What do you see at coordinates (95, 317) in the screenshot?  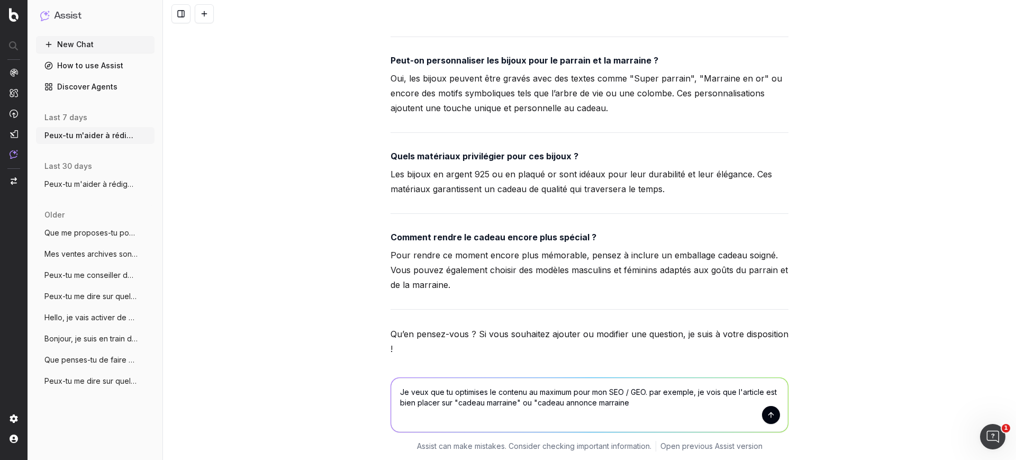 I see `button: Hello, je vais activer de nouveaux produ` at bounding box center [95, 317].